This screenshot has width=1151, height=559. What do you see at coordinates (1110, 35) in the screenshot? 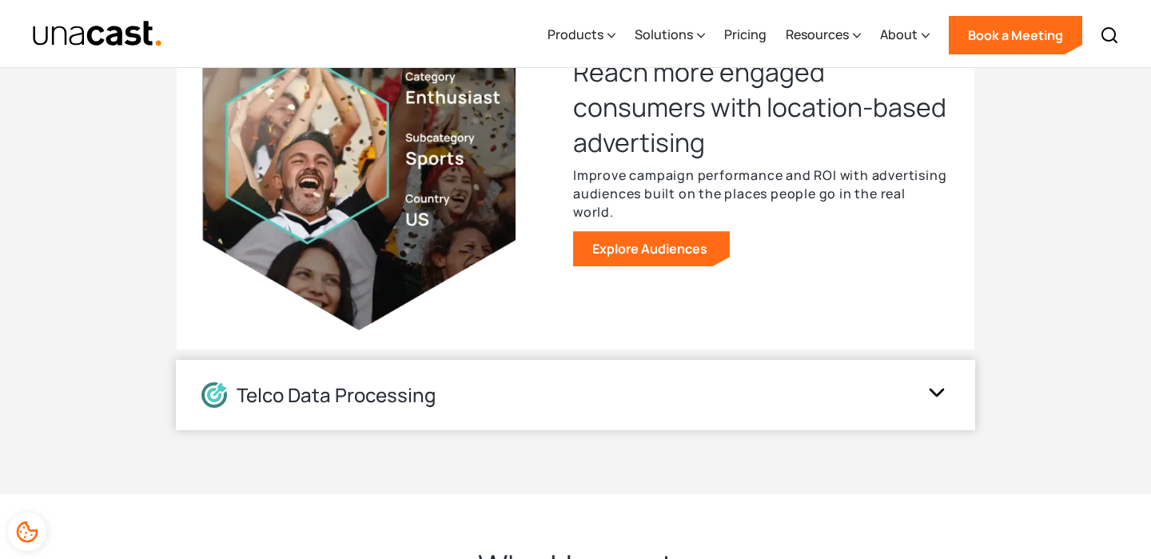
I see `img: Search icon` at bounding box center [1110, 35].